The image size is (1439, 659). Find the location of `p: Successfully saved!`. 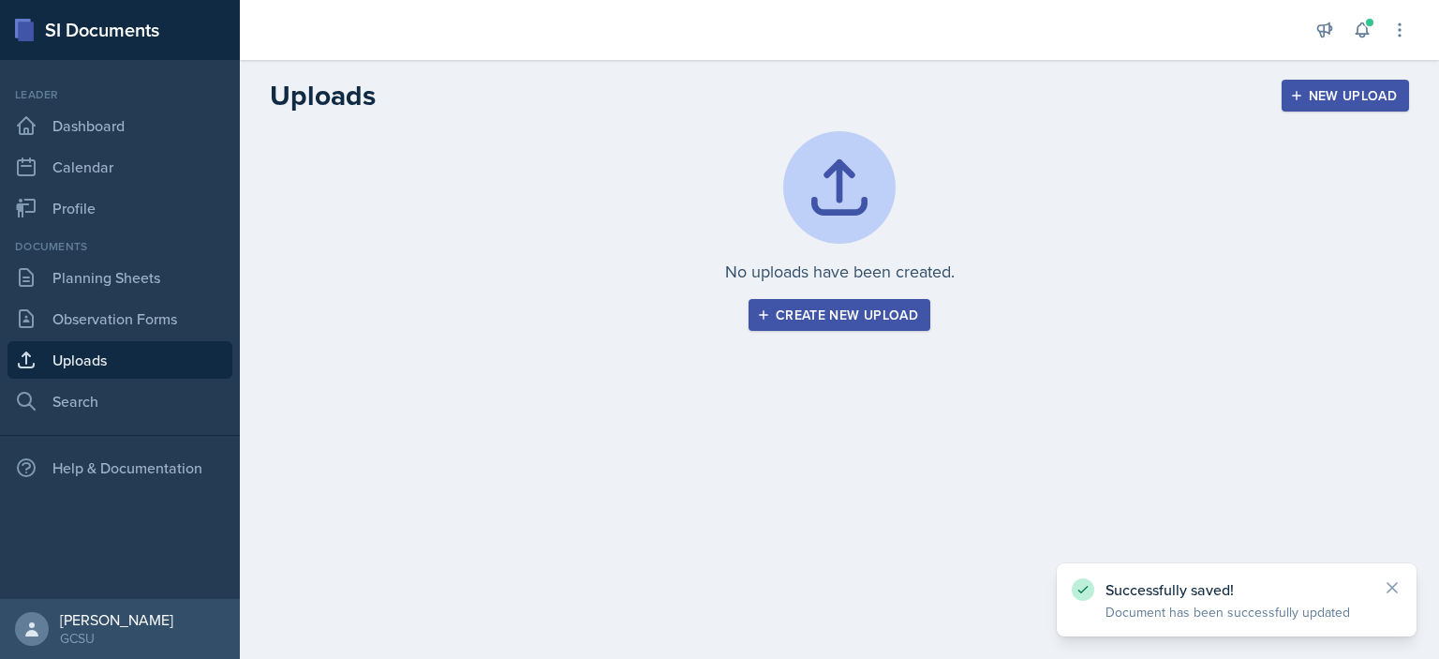

p: Successfully saved! is located at coordinates (1237, 589).